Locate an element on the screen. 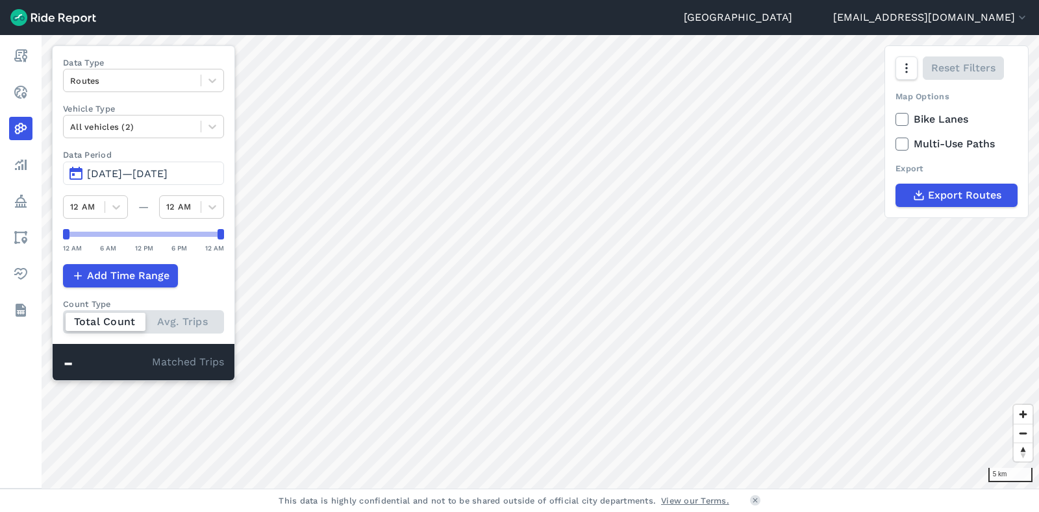 The width and height of the screenshot is (1039, 512). label: Bike Lanes is located at coordinates (956, 119).